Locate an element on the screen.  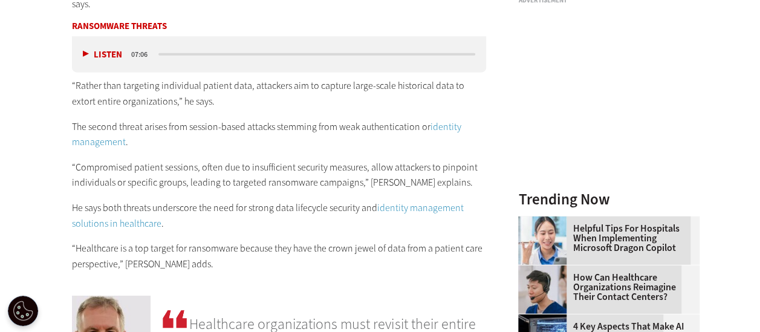
a: How Can Healthcare Organizations Reimagine Their Contact Centers? is located at coordinates (605, 287).